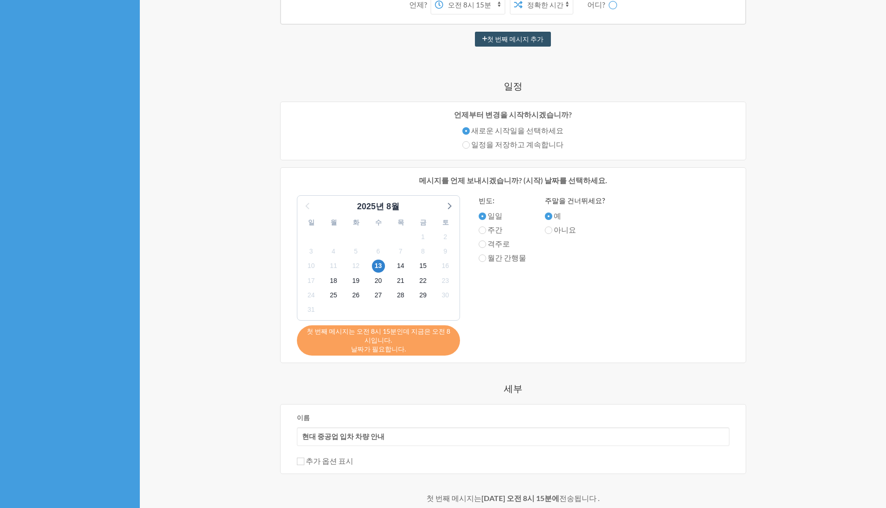 Image resolution: width=886 pixels, height=508 pixels. Describe the element at coordinates (356, 280) in the screenshot. I see `font: 19` at that location.